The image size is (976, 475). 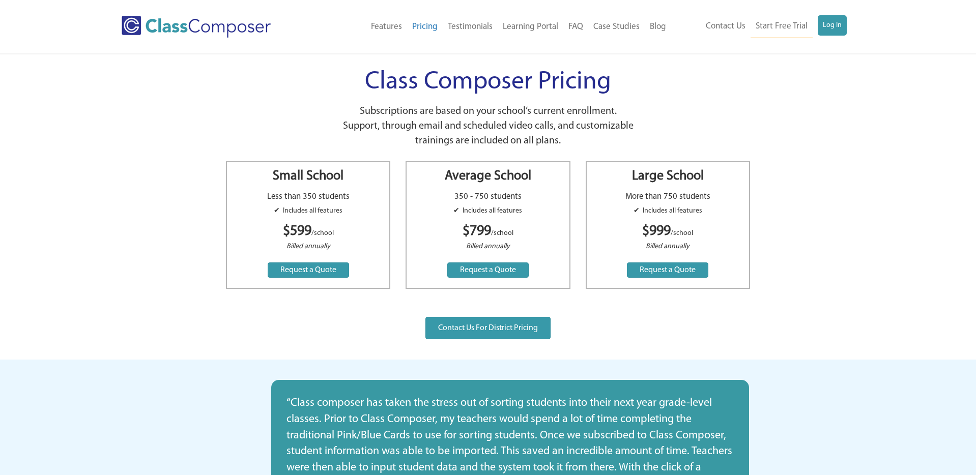 What do you see at coordinates (668, 177) in the screenshot?
I see `h3: Large School` at bounding box center [668, 177].